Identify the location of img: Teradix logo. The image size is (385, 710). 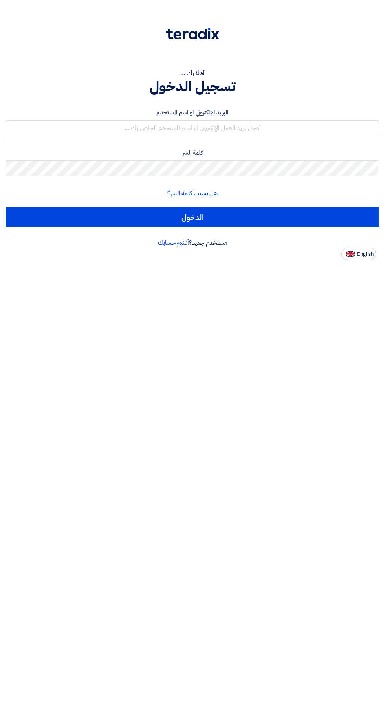
(193, 34).